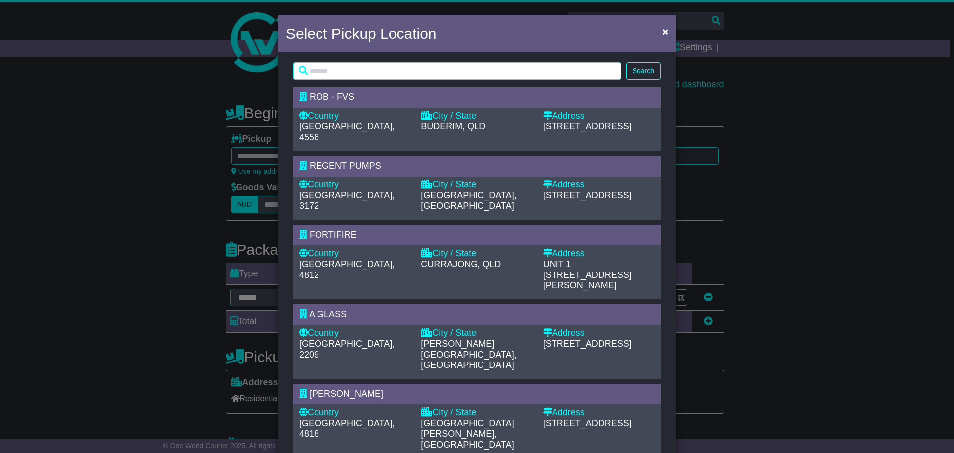 This screenshot has width=954, height=453. I want to click on button: Search, so click(644, 71).